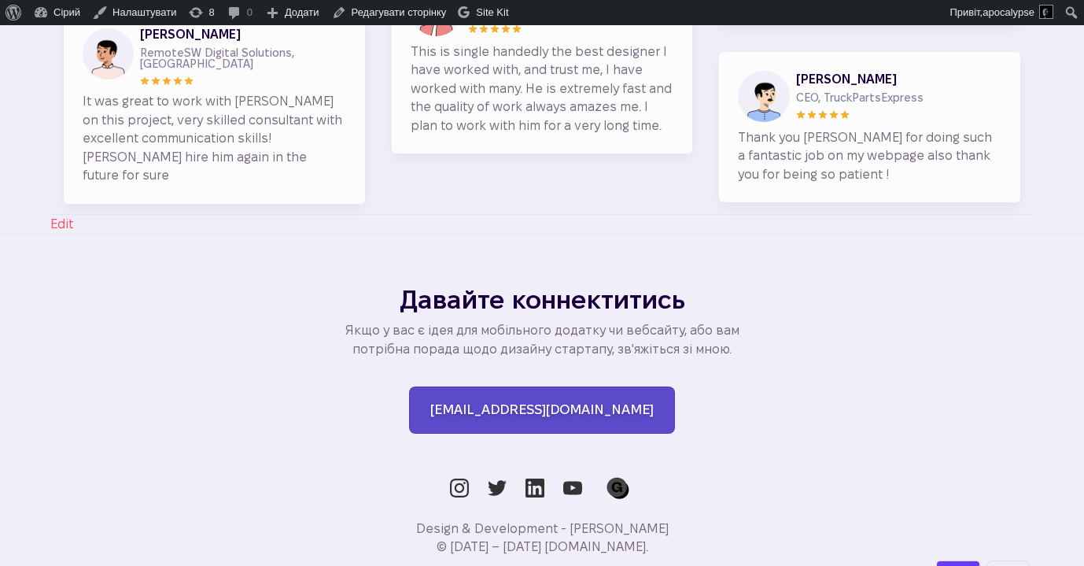  Describe the element at coordinates (497, 488) in the screenshot. I see `img: twitter` at that location.